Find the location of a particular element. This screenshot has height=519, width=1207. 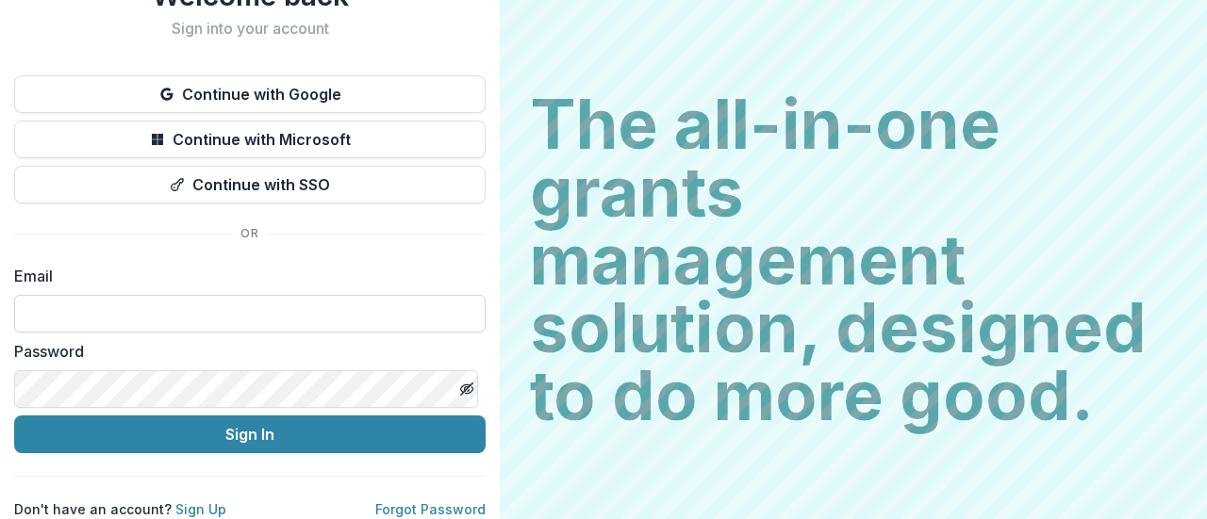

a: Sign Up is located at coordinates (201, 509).